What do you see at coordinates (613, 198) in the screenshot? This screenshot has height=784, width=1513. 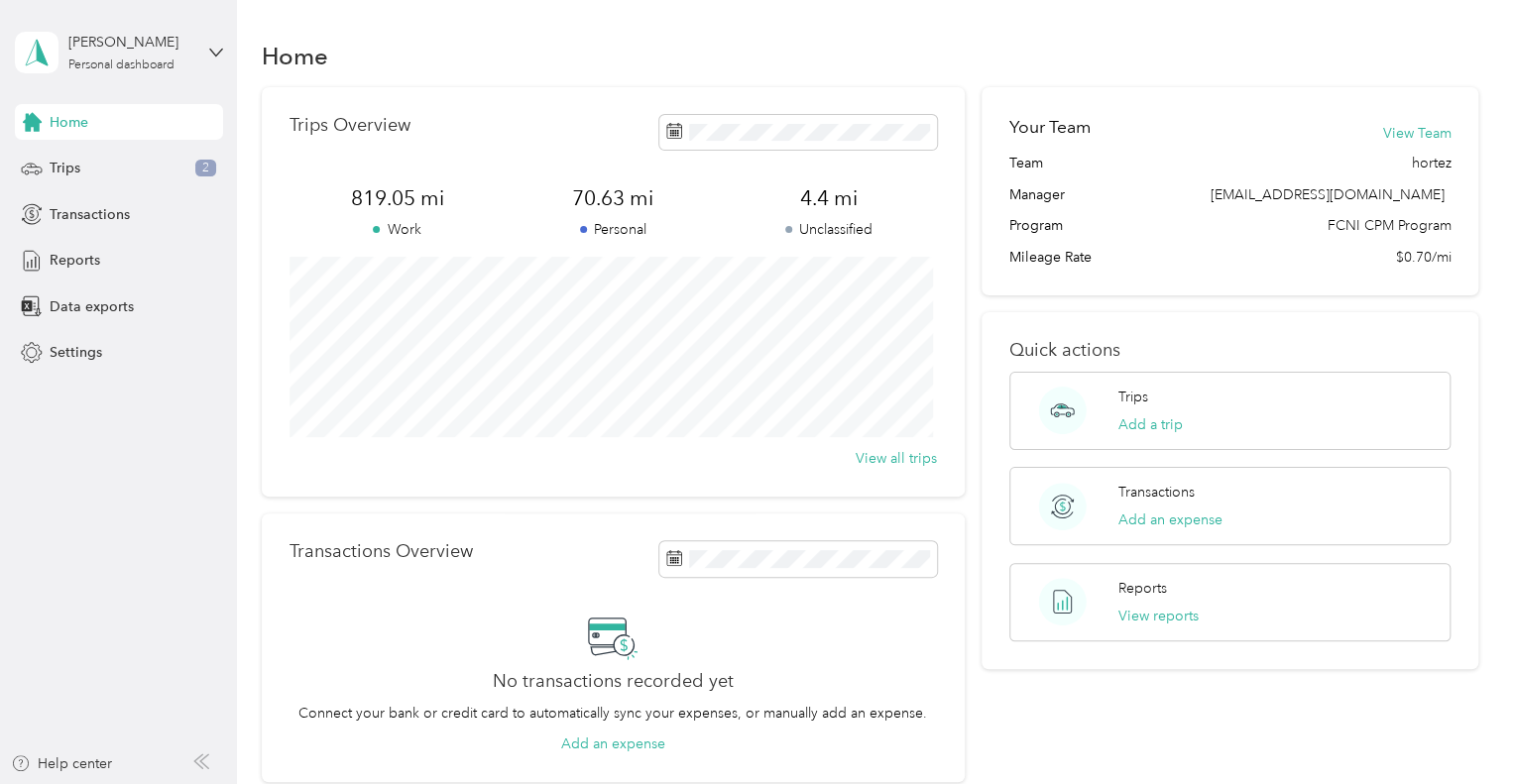 I see `span: 70.63 mi` at bounding box center [613, 198].